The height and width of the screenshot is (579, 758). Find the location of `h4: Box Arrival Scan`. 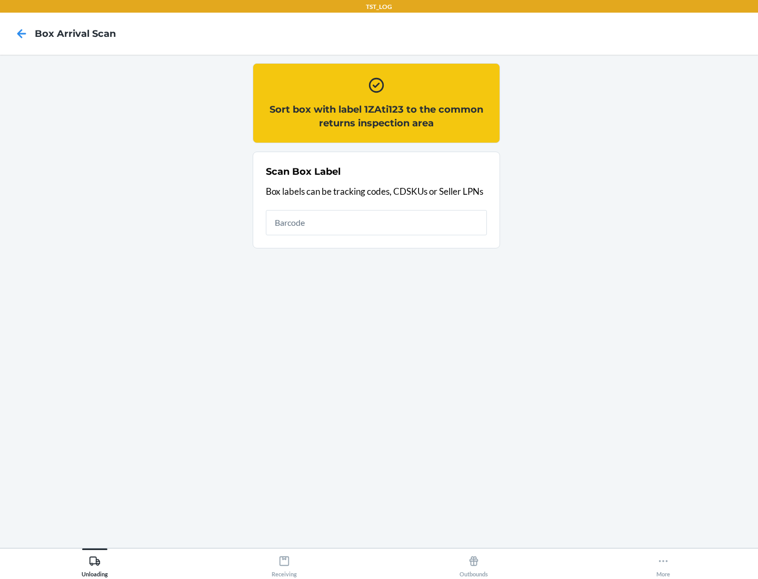

h4: Box Arrival Scan is located at coordinates (75, 34).